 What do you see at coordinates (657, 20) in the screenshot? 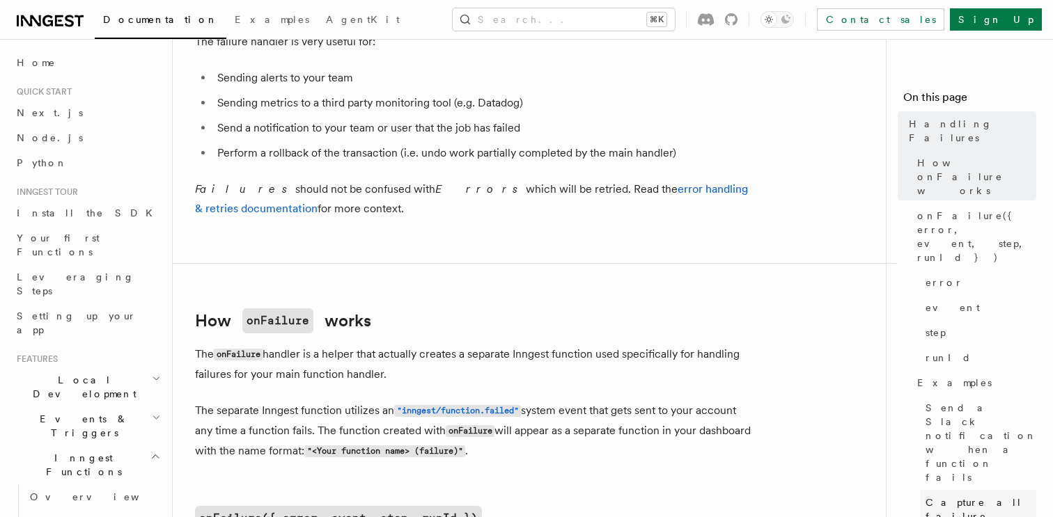
I see `kbd: ⌘K` at bounding box center [657, 20].